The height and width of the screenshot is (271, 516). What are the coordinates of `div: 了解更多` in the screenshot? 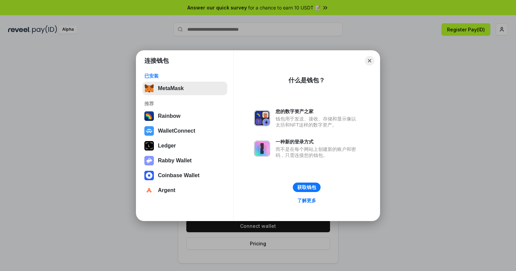 It's located at (306, 201).